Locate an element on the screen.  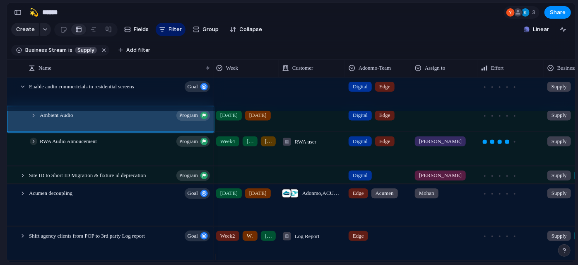
span: Collapse is located at coordinates (251, 29).